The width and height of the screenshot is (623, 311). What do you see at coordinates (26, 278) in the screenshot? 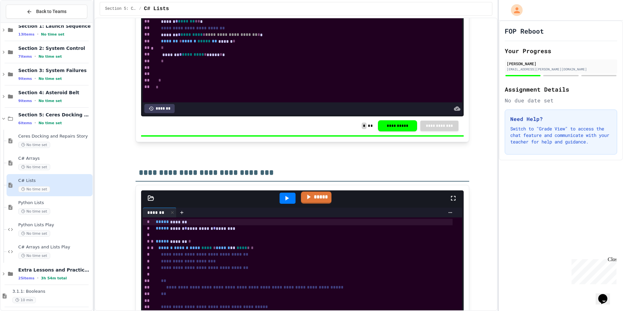
I see `span: 25 items` at bounding box center [26, 278].